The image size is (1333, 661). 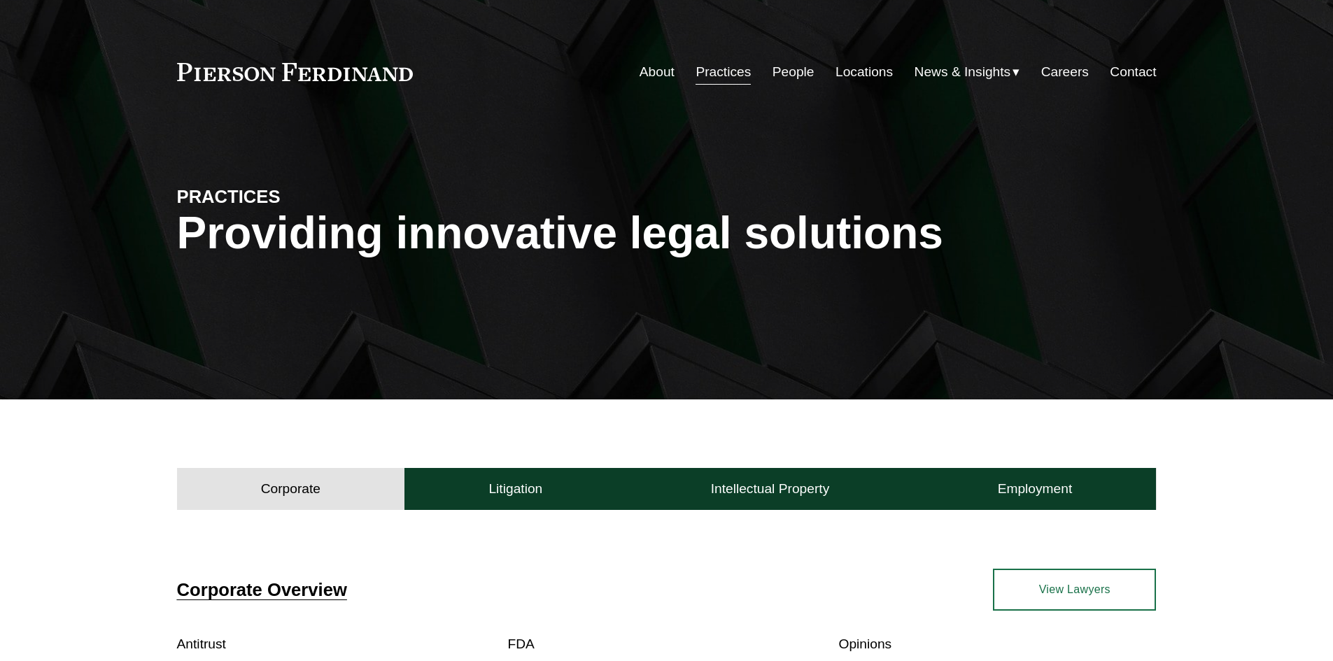 What do you see at coordinates (963, 72) in the screenshot?
I see `span: News & Insights` at bounding box center [963, 72].